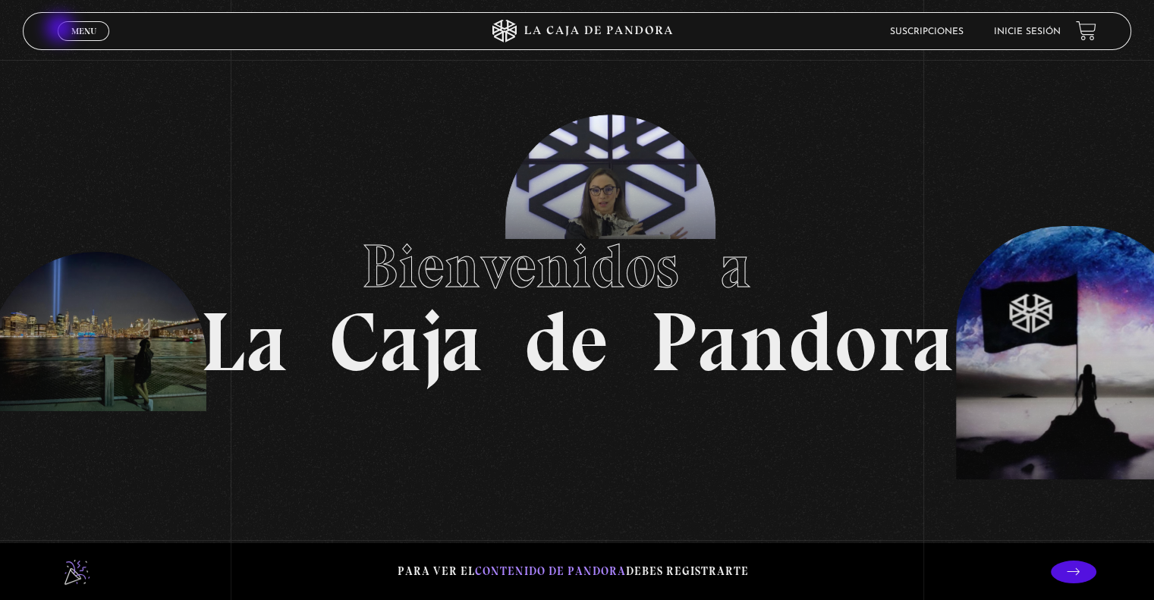  I want to click on a: View your shopping cart, so click(1086, 30).